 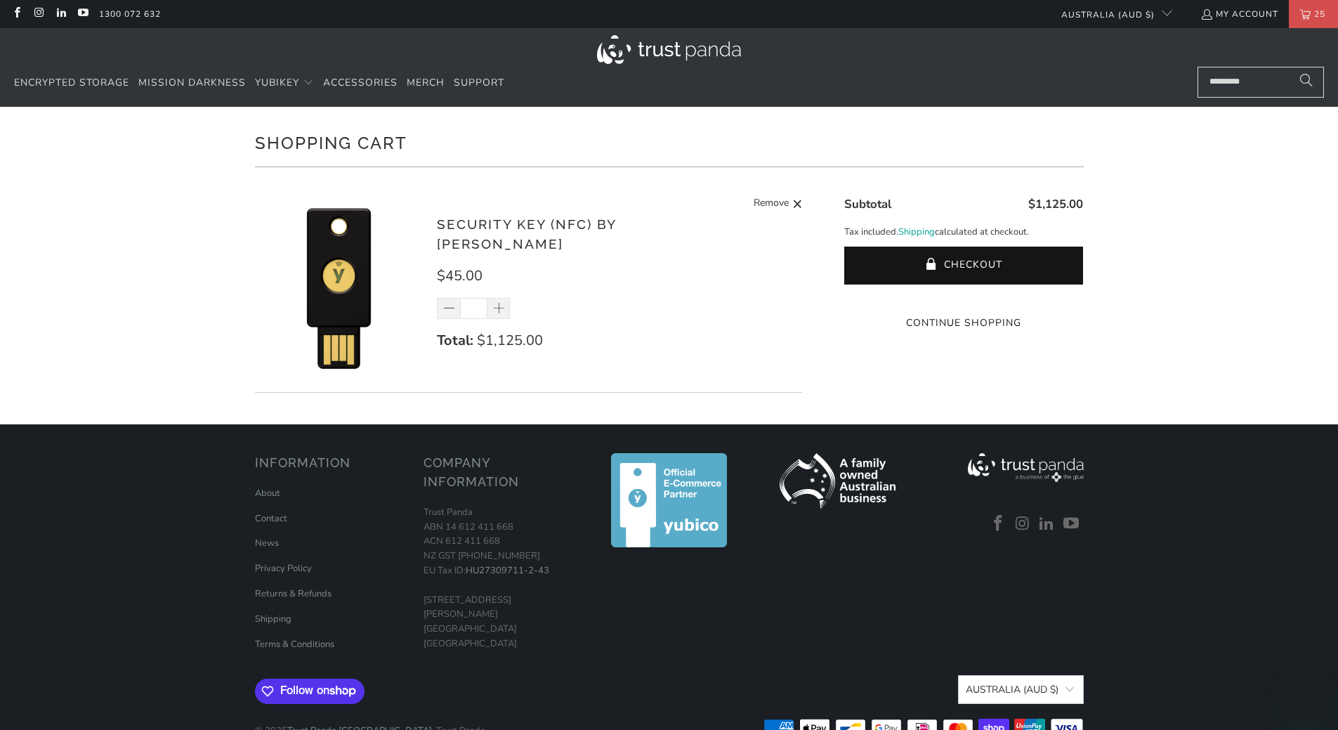 What do you see at coordinates (283, 568) in the screenshot?
I see `a: Privacy Policy` at bounding box center [283, 568].